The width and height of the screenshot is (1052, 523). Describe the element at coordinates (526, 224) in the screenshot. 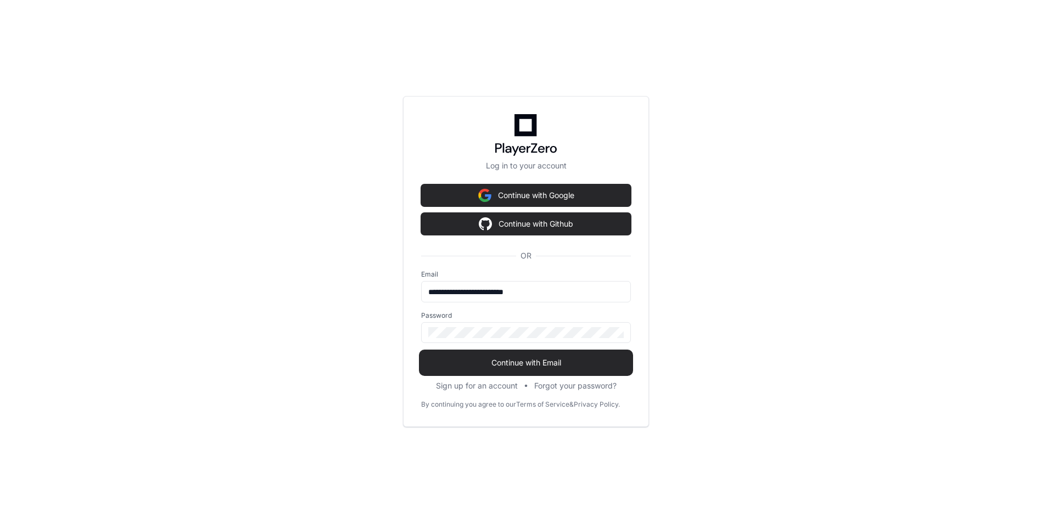

I see `button: Continue with Github` at that location.